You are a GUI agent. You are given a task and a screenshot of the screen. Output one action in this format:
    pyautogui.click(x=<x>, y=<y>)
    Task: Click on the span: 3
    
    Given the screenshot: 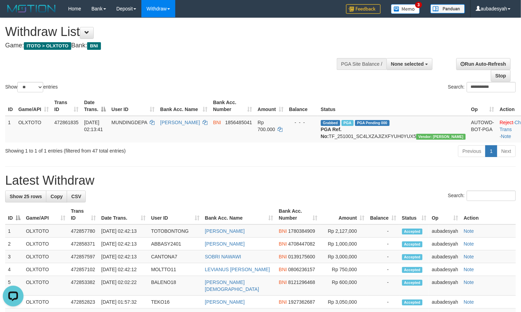 What is the action you would take?
    pyautogui.click(x=419, y=5)
    